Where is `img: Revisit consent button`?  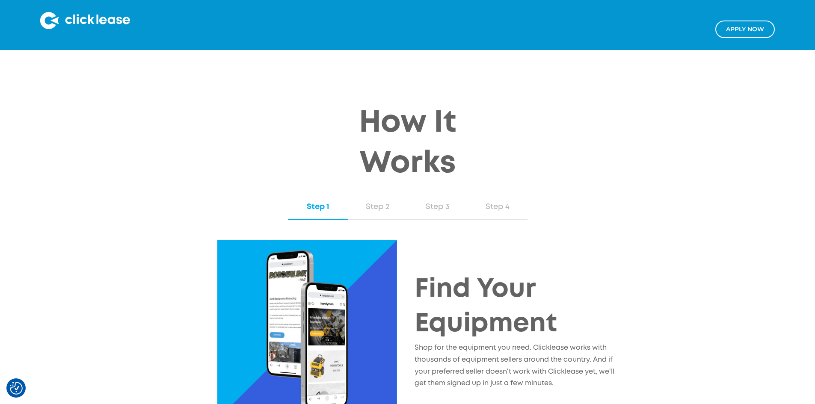 img: Revisit consent button is located at coordinates (16, 388).